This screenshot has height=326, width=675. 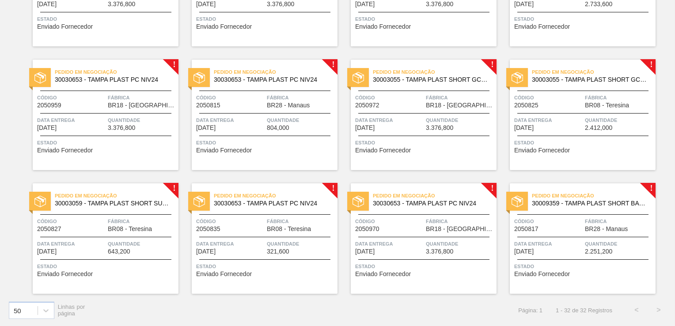 What do you see at coordinates (113, 203) in the screenshot?
I see `span: 30003059 - TAMPA PLAST SHORT SUKITA S/ LINER` at bounding box center [113, 203].